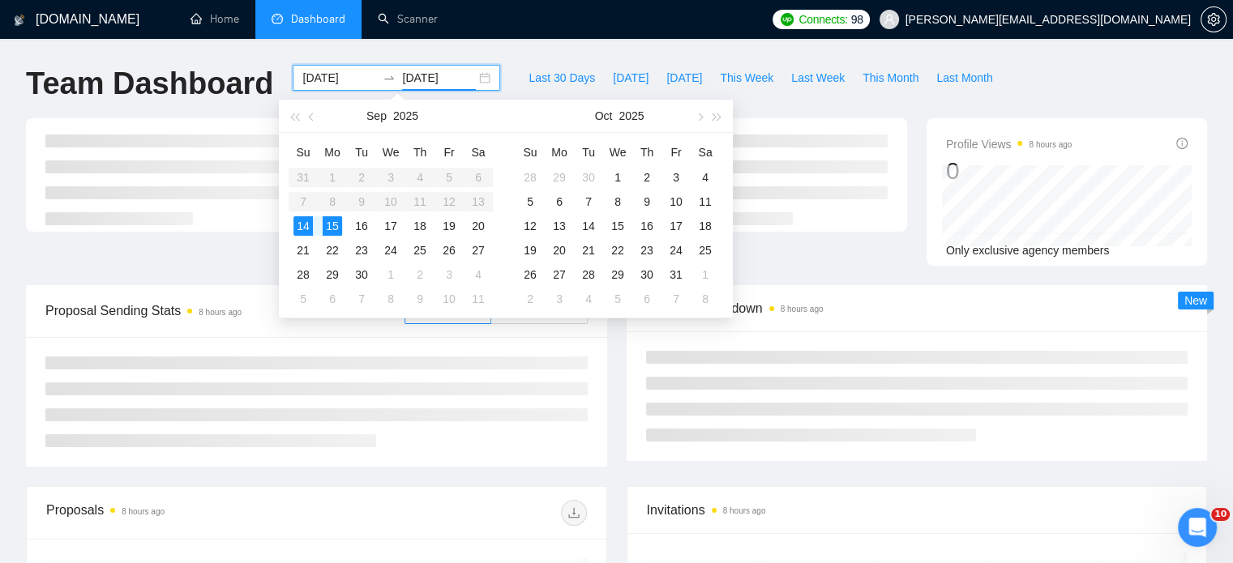 This screenshot has width=1233, height=563. Describe the element at coordinates (391, 299) in the screenshot. I see `div: 8` at that location.